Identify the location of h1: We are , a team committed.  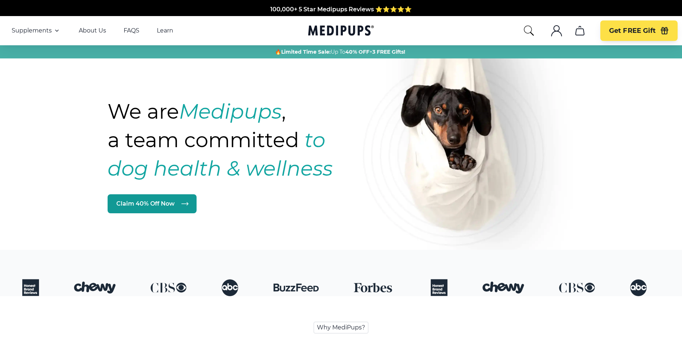
(241, 140).